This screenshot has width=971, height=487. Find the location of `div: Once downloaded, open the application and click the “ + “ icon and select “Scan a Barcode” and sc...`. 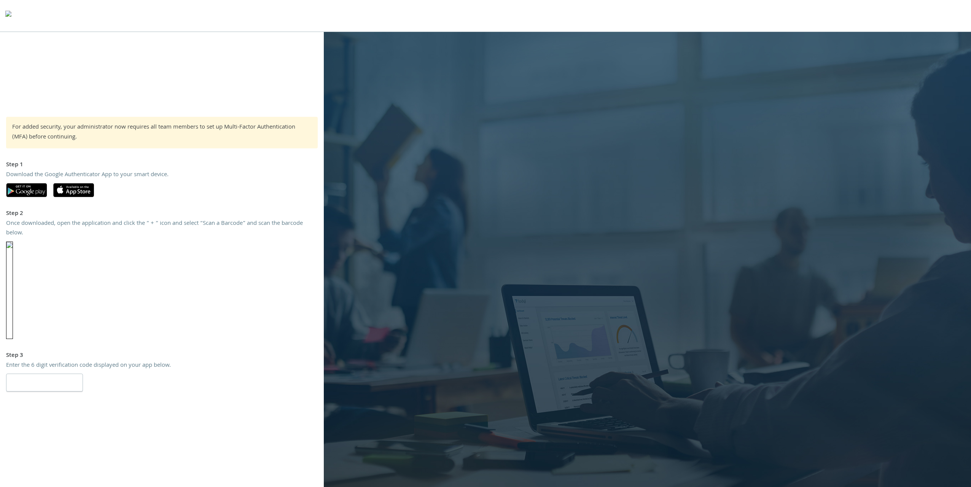

div: Once downloaded, open the application and click the “ + “ icon and select “Scan a Barcode” and sc... is located at coordinates (162, 229).